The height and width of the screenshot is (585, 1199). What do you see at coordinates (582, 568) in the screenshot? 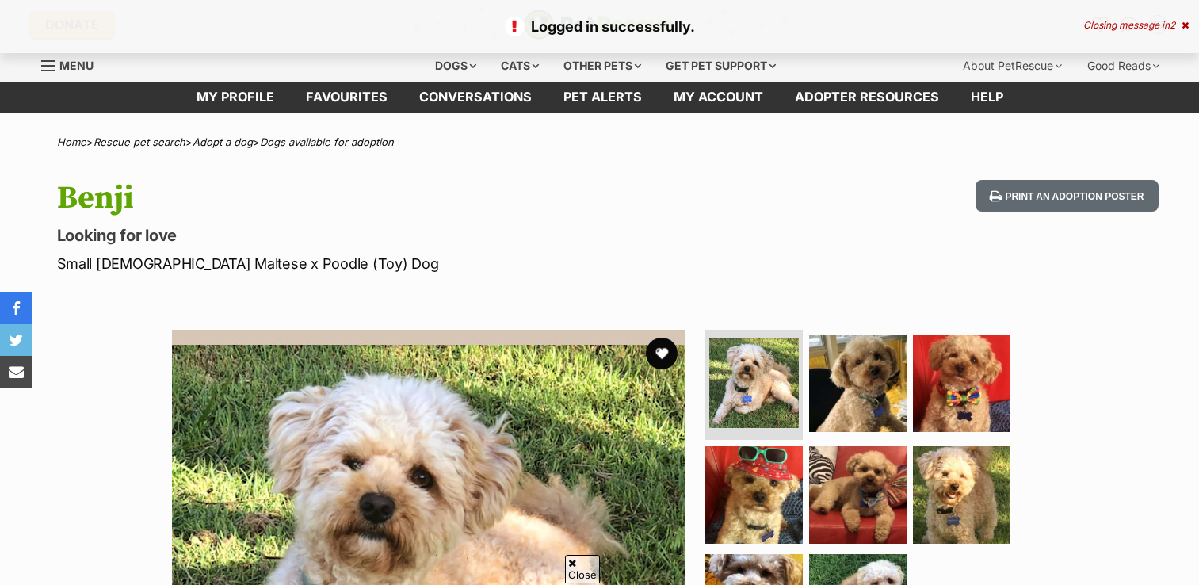
I see `span: Close` at bounding box center [582, 568].